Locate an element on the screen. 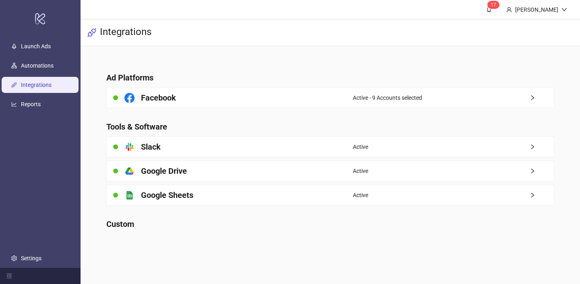 The image size is (580, 284). a: Automations is located at coordinates (37, 66).